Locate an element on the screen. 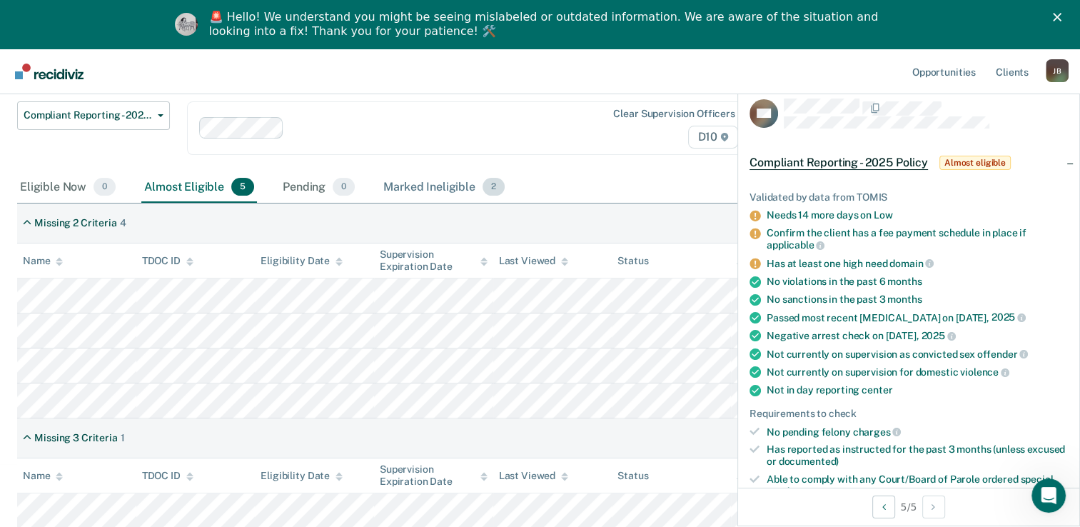  div: Compliant Reporting - 2025 PolicyAlmost eligible is located at coordinates (909, 163).